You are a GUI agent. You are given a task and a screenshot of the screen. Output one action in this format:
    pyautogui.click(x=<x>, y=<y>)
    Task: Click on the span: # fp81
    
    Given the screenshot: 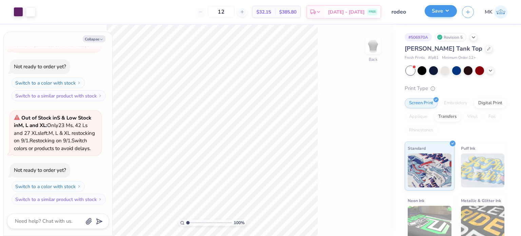 What is the action you would take?
    pyautogui.click(x=433, y=58)
    